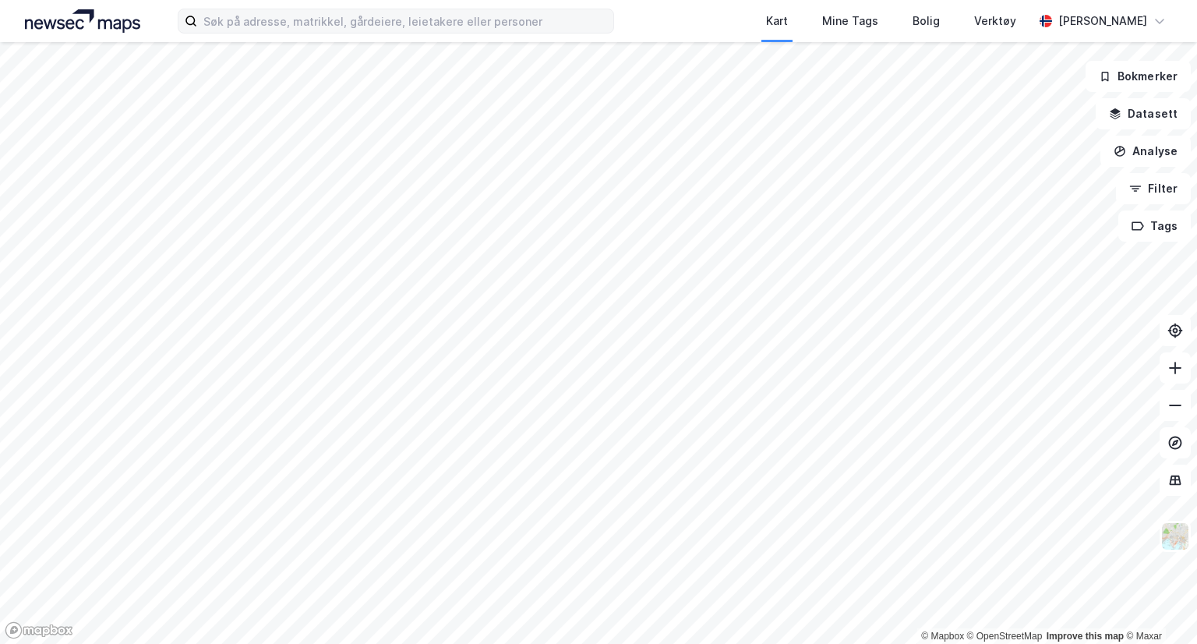 This screenshot has height=644, width=1197. What do you see at coordinates (1146, 151) in the screenshot?
I see `button: Analyse` at bounding box center [1146, 151].